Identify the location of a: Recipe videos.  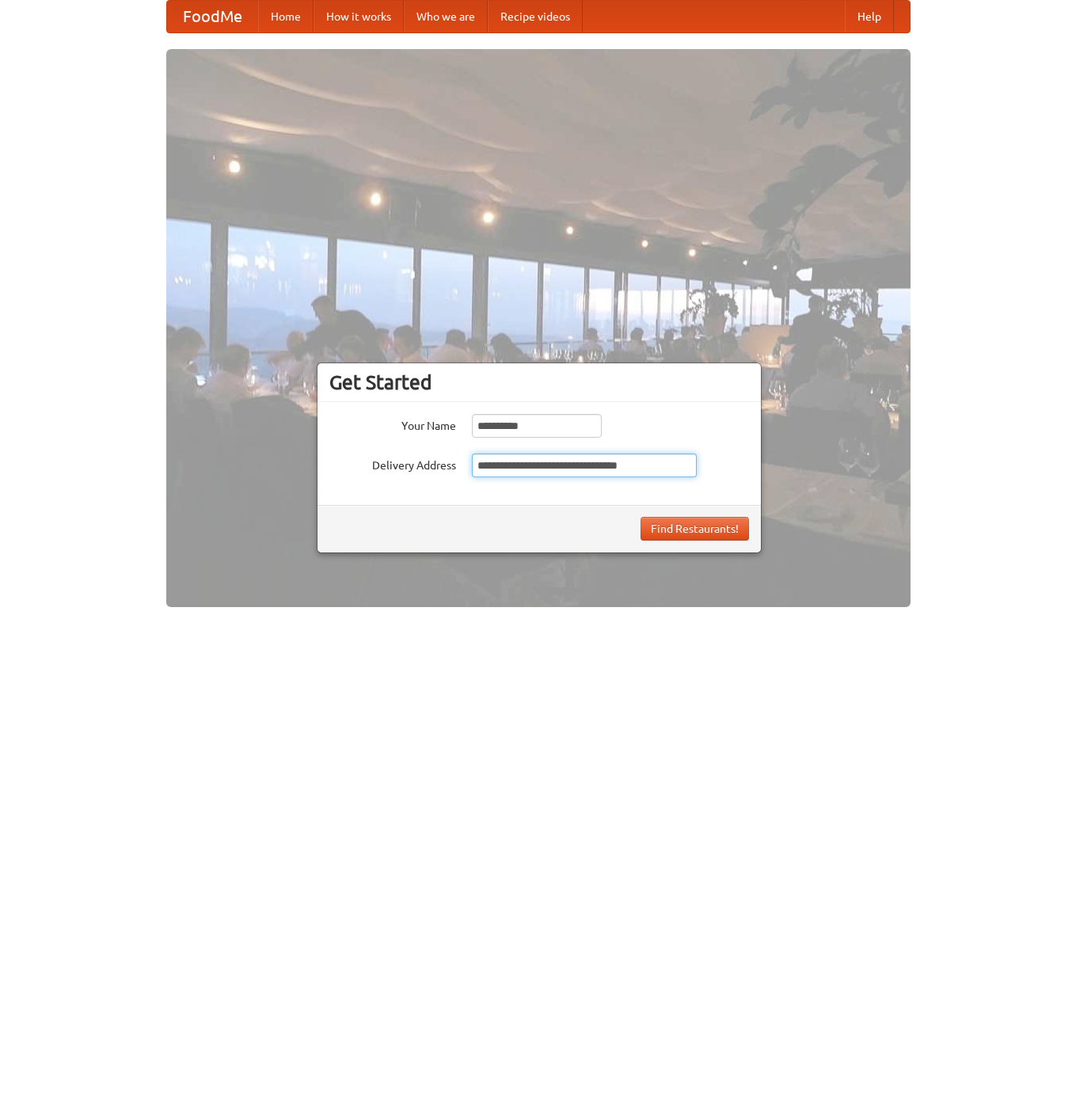
(535, 16).